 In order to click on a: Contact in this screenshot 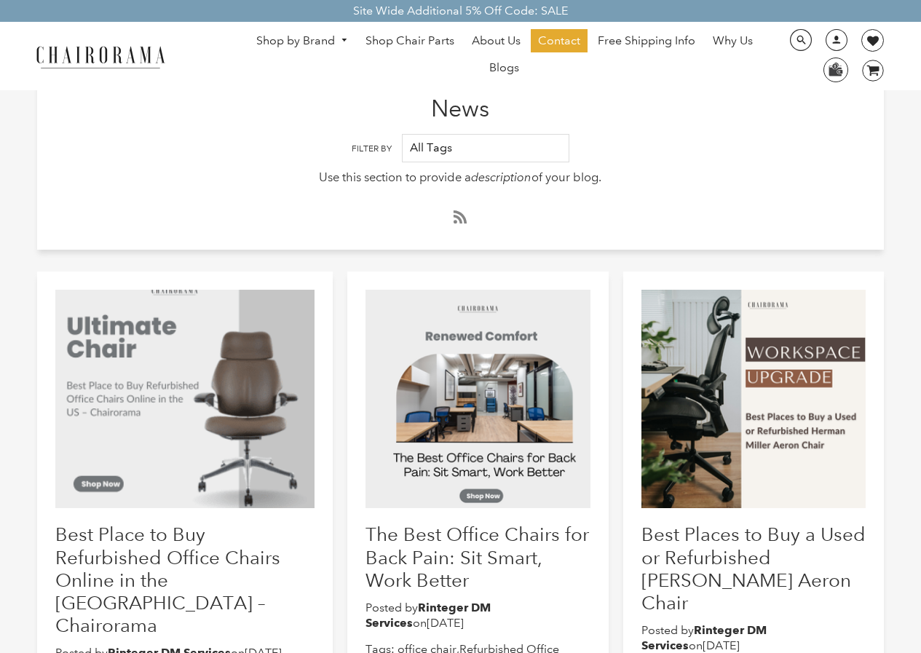, I will do `click(559, 41)`.